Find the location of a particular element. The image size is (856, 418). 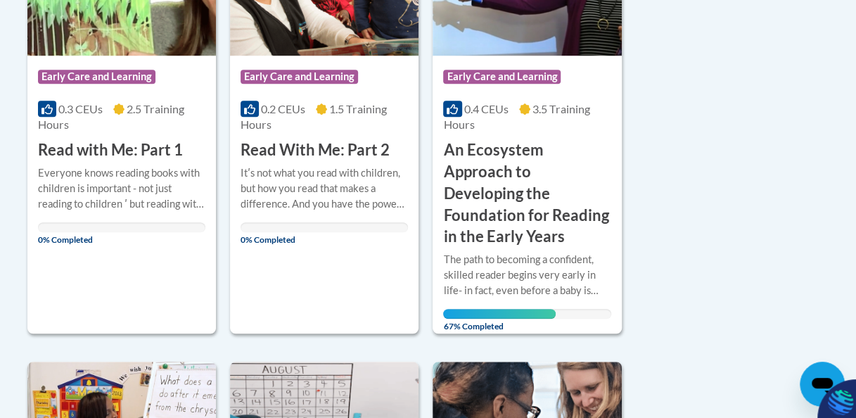

span: 0.2 CEUs is located at coordinates (283, 108).